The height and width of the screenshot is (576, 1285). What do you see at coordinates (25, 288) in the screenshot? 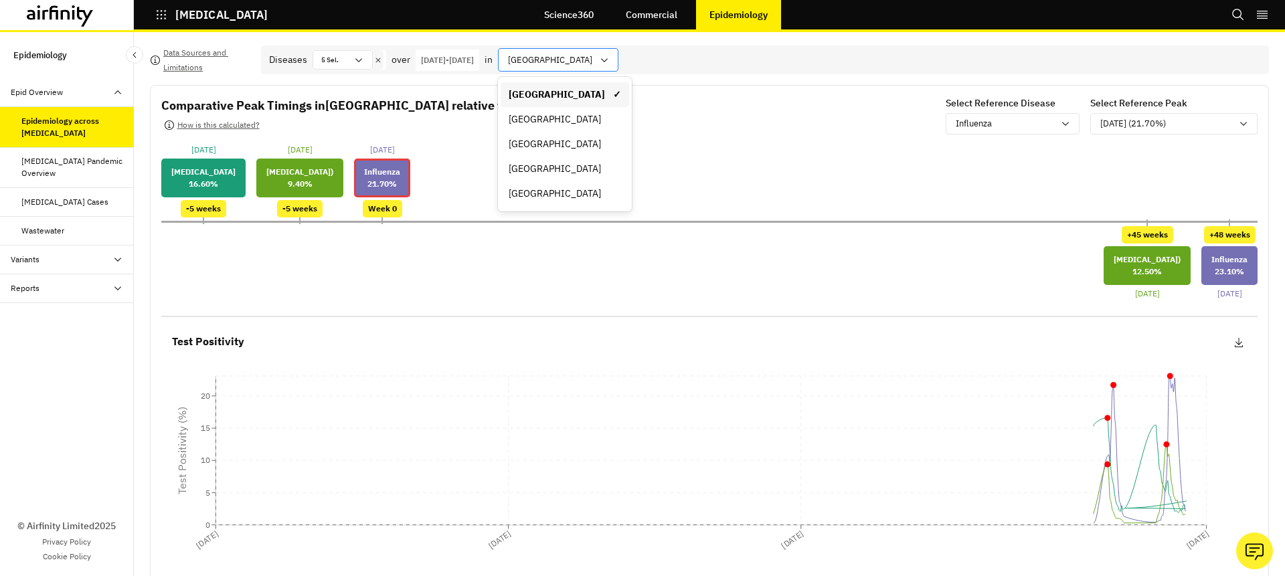
I see `div: Reports` at bounding box center [25, 288].